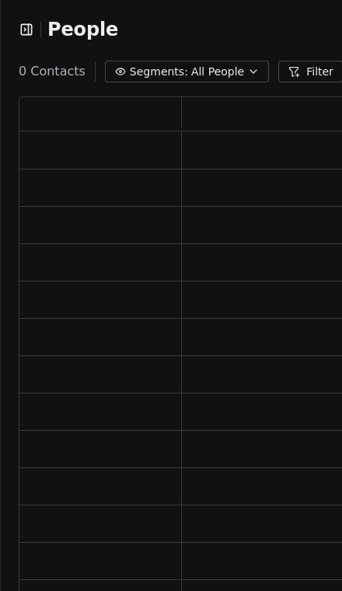 Image resolution: width=342 pixels, height=591 pixels. I want to click on span: All People, so click(218, 72).